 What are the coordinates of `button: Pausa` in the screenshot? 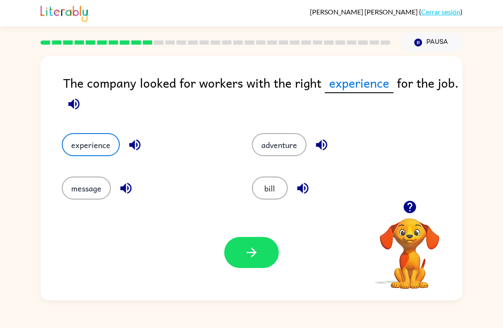 It's located at (431, 43).